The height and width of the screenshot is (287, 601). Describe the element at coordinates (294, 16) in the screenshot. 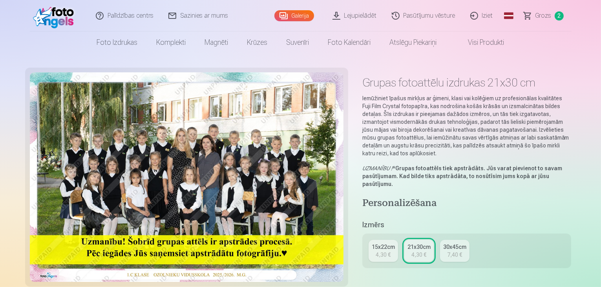

I see `a: Galerija` at that location.